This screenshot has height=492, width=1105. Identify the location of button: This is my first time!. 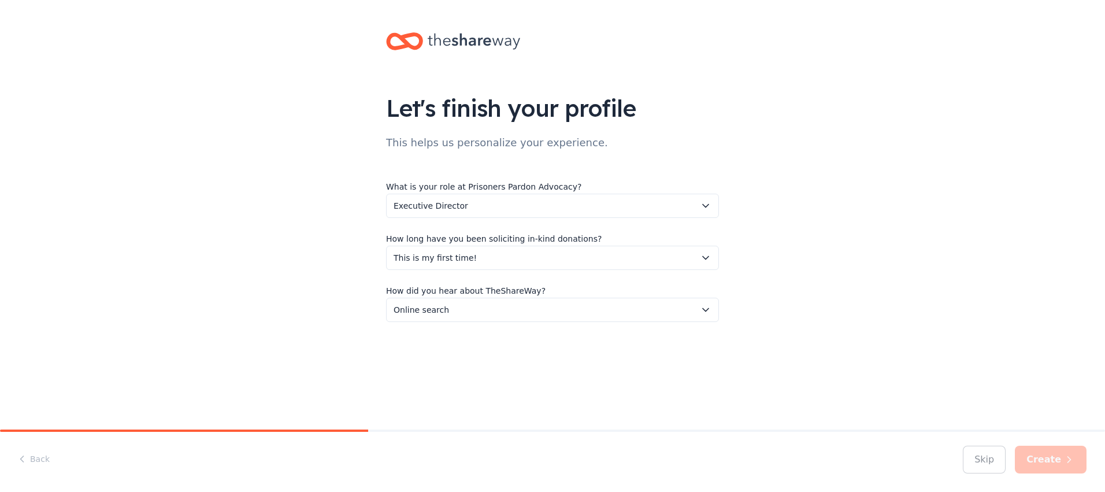
(553, 258).